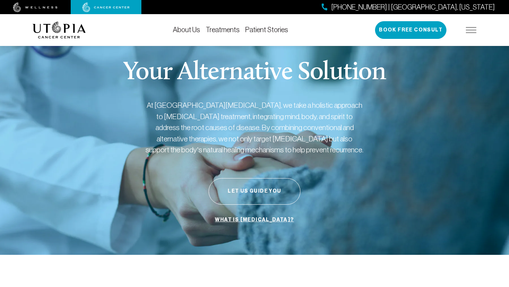  Describe the element at coordinates (254, 73) in the screenshot. I see `p: Your Alternative Solution` at that location.